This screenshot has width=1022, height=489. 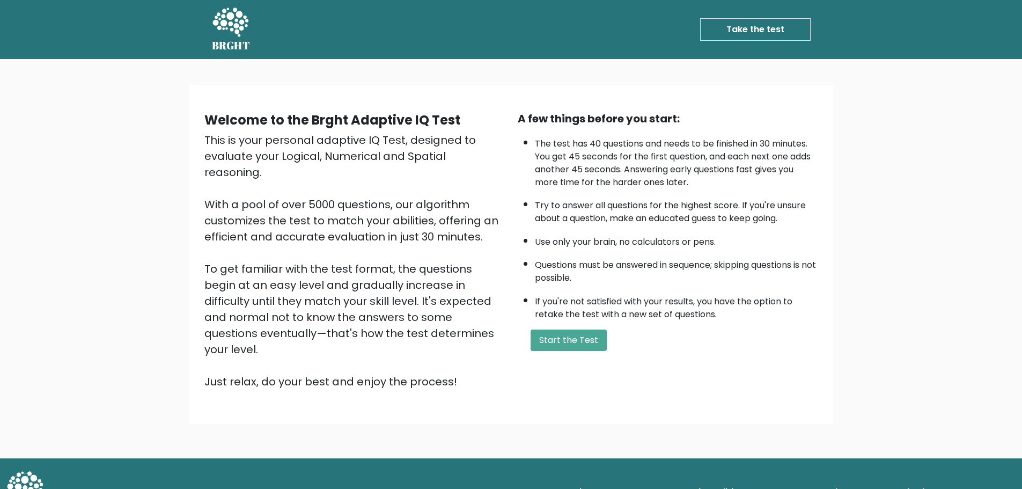 I want to click on button: Start the Test, so click(x=569, y=340).